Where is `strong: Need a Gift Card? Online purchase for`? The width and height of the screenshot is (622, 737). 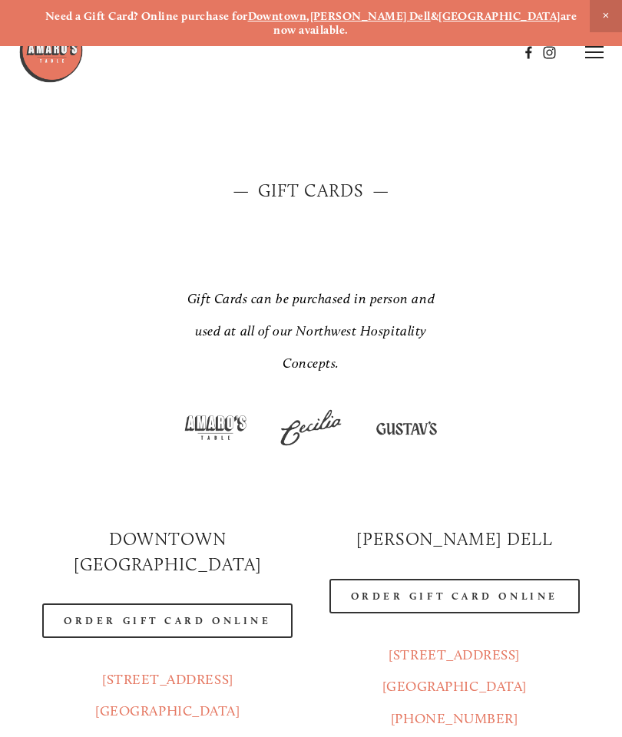
strong: Need a Gift Card? Online purchase for is located at coordinates (147, 16).